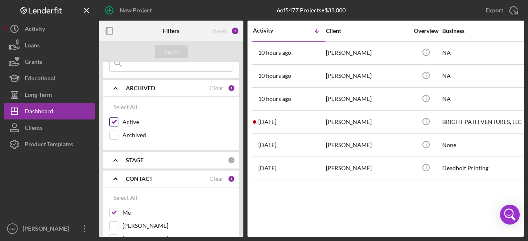 Image resolution: width=528 pixels, height=241 pixels. What do you see at coordinates (140, 88) in the screenshot?
I see `b: ARCHIVED` at bounding box center [140, 88].